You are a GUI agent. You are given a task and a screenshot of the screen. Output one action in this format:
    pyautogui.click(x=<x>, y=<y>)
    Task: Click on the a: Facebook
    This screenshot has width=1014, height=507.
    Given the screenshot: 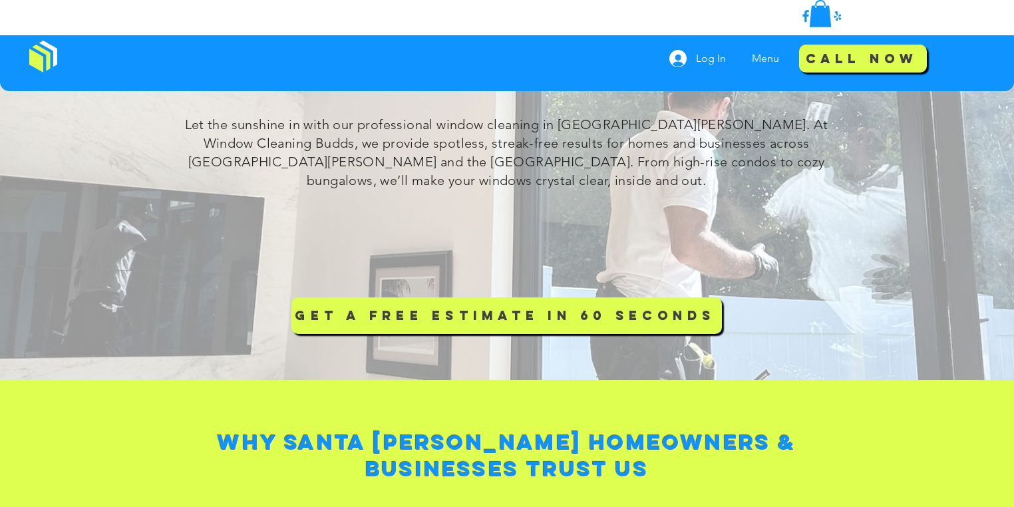 What is the action you would take?
    pyautogui.click(x=806, y=16)
    